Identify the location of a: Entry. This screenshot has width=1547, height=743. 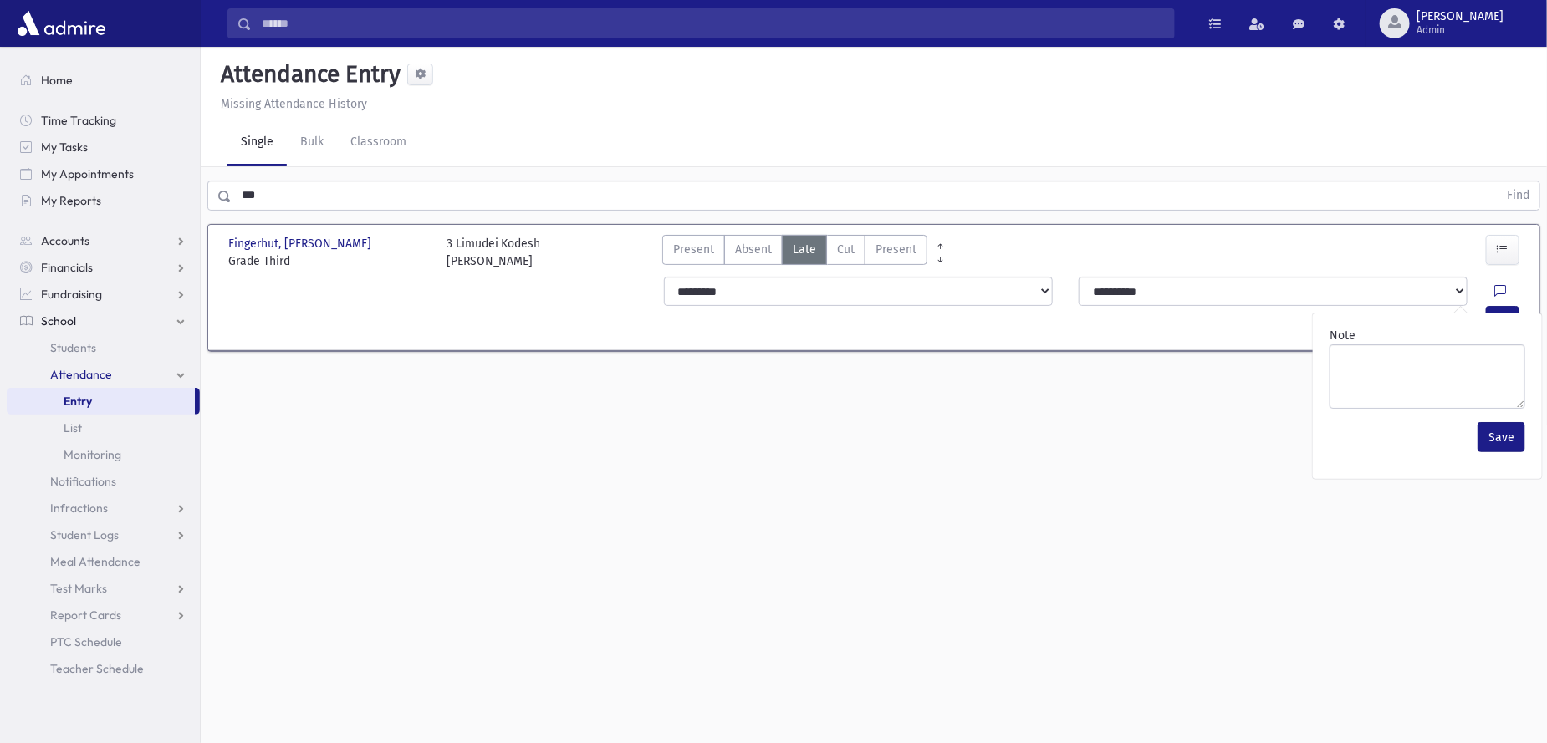
(100, 401).